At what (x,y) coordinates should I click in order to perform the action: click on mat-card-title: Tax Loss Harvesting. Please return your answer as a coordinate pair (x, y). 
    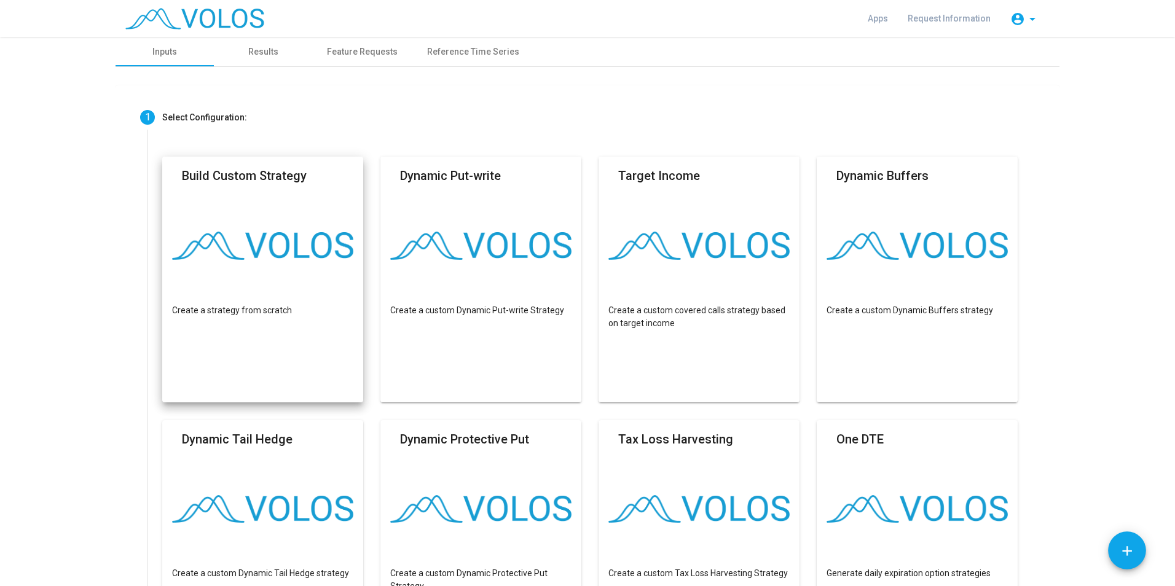
    Looking at the image, I should click on (675, 439).